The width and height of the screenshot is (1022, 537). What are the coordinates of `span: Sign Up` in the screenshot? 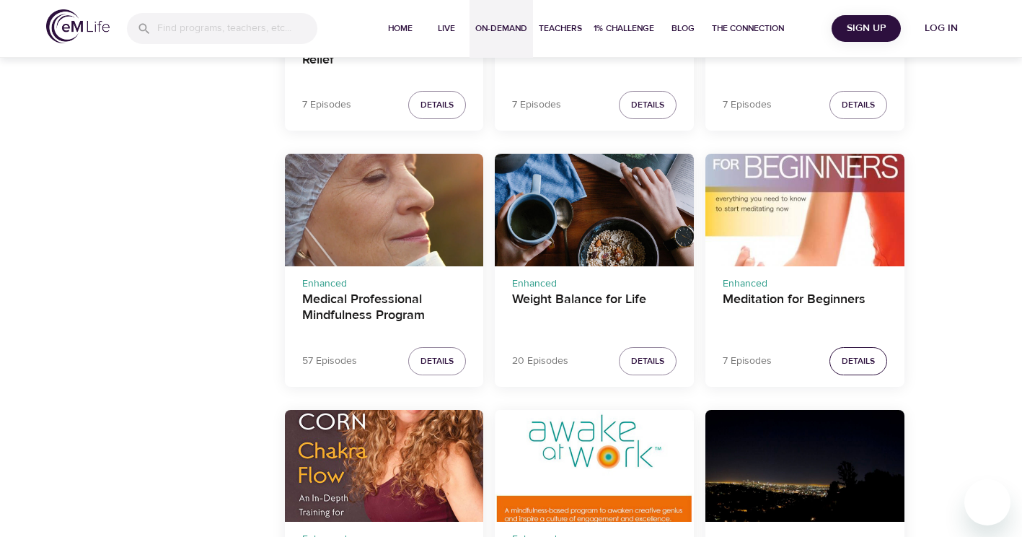 It's located at (866, 28).